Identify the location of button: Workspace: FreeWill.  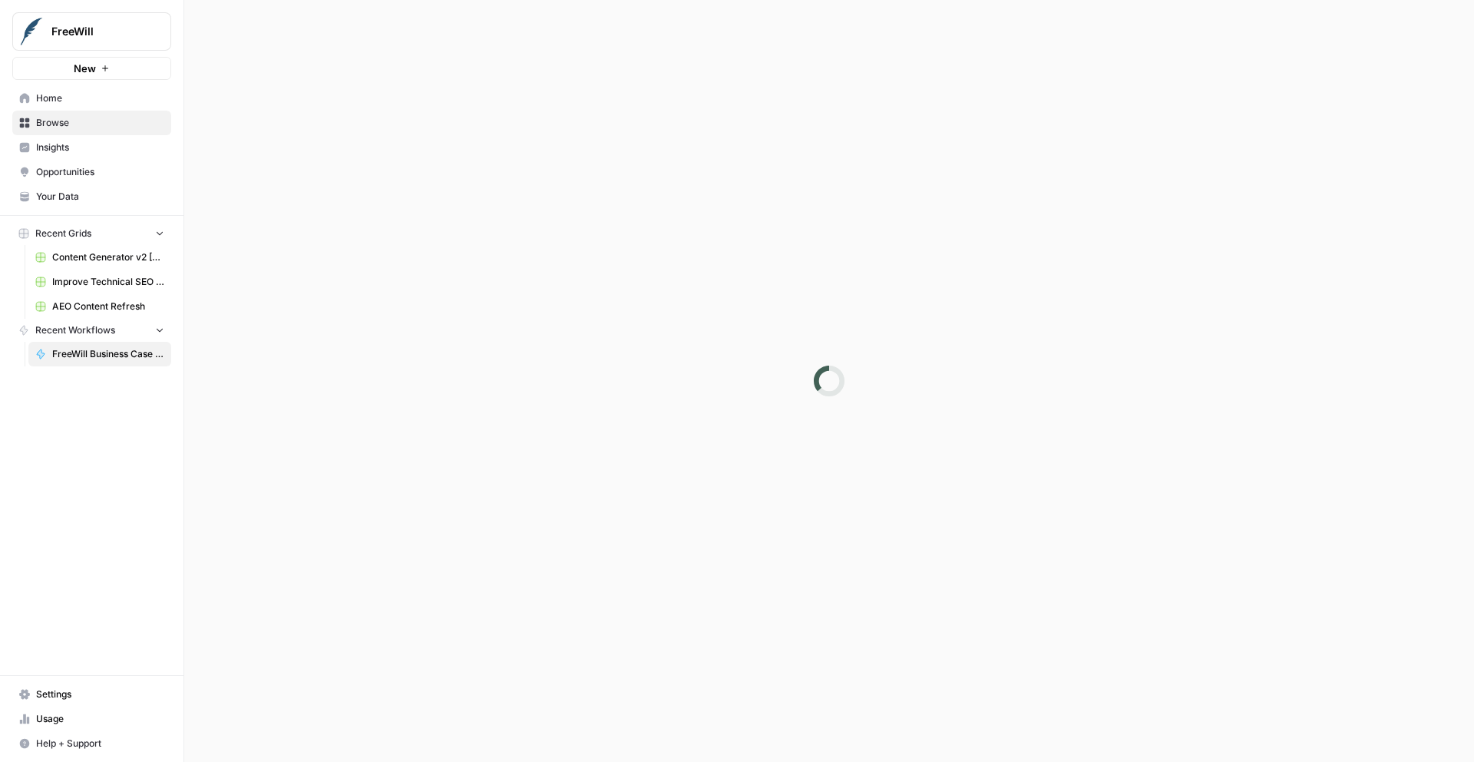
(91, 31).